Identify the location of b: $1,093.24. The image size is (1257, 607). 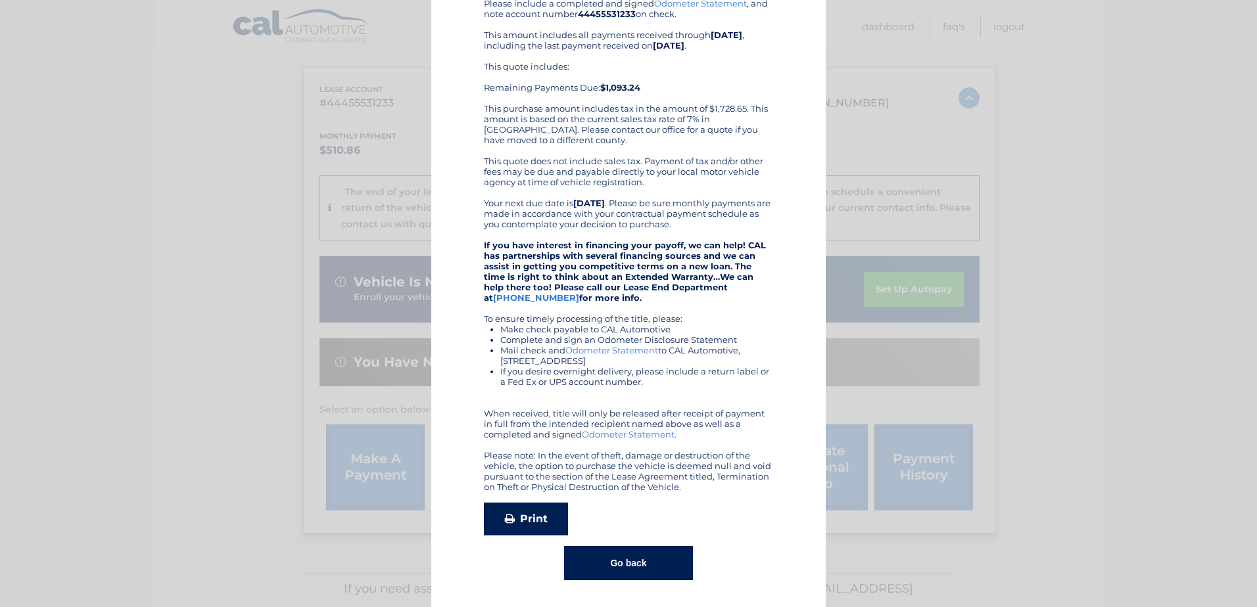
(620, 87).